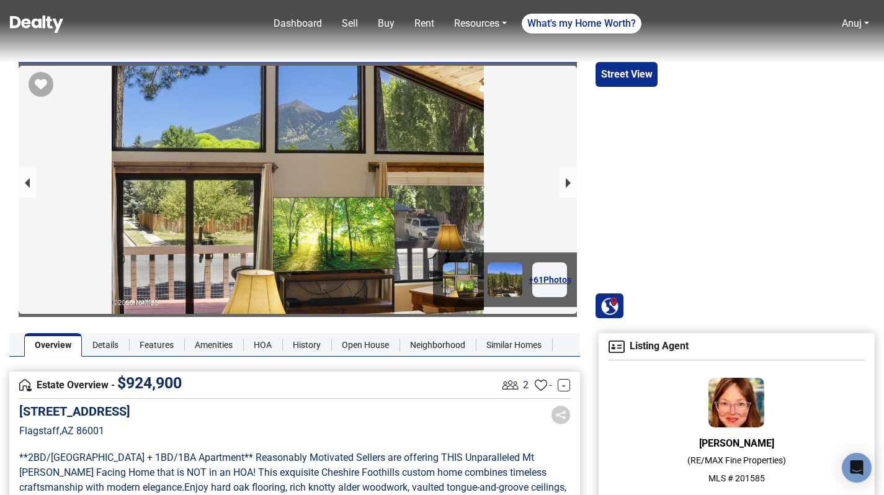 The image size is (884, 495). I want to click on button: previous slide / item, so click(27, 182).